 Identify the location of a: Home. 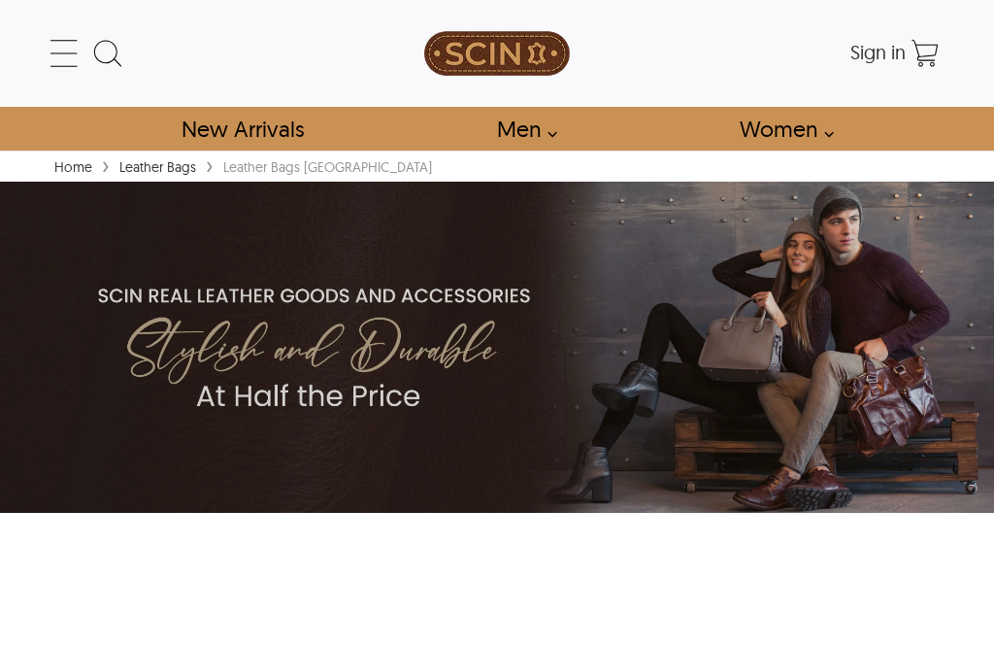
(73, 167).